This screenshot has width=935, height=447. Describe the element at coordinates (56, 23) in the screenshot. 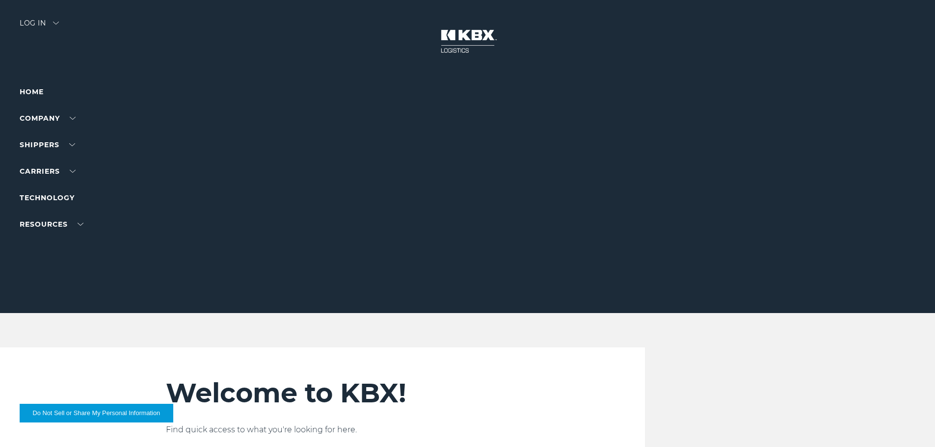

I see `img: arrow` at that location.